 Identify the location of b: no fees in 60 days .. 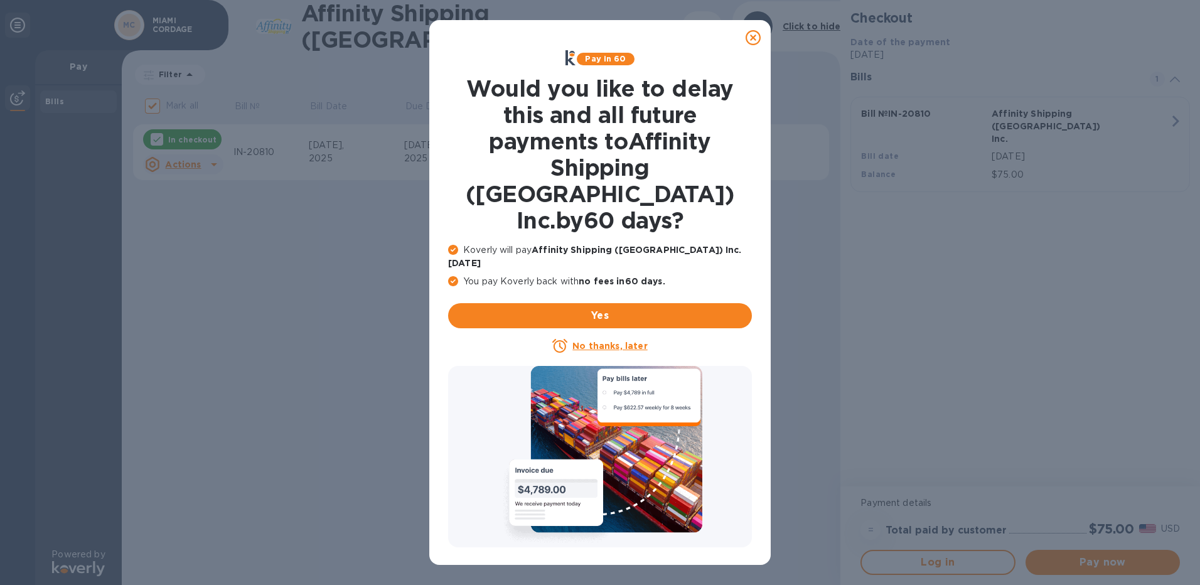
(621, 281).